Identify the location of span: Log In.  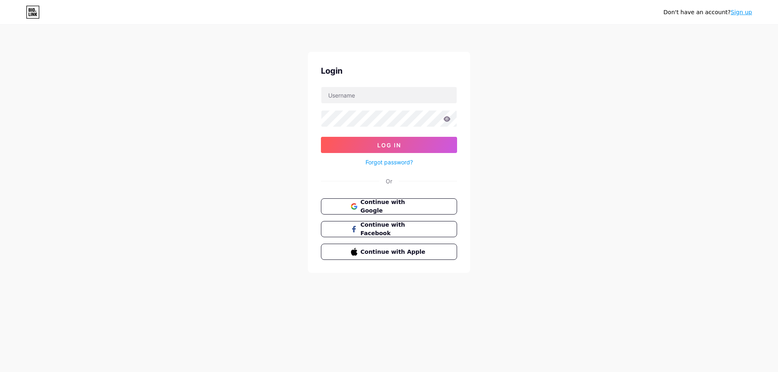
(389, 145).